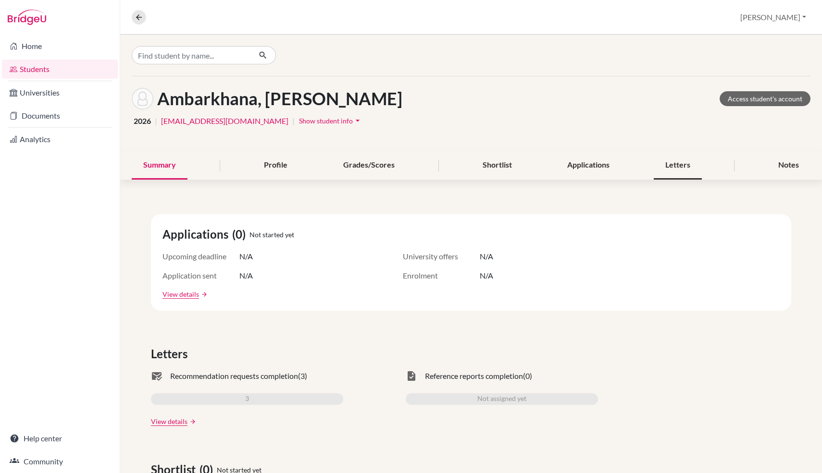  Describe the element at coordinates (60, 93) in the screenshot. I see `a: Universities` at that location.